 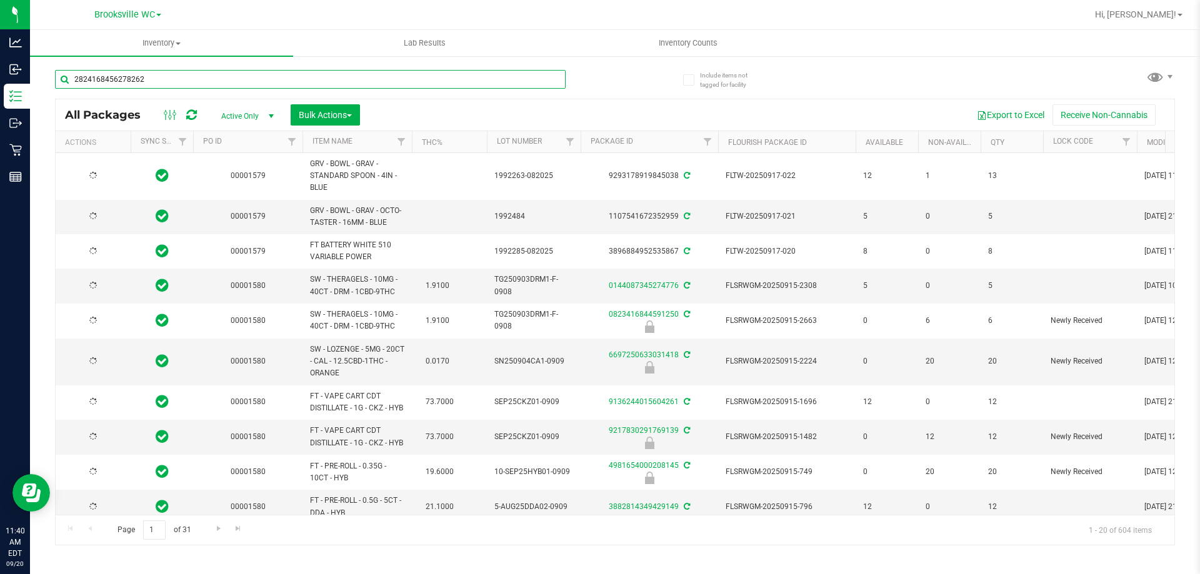 What do you see at coordinates (787, 286) in the screenshot?
I see `span: FLSRWGM-20250915-2308` at bounding box center [787, 286].